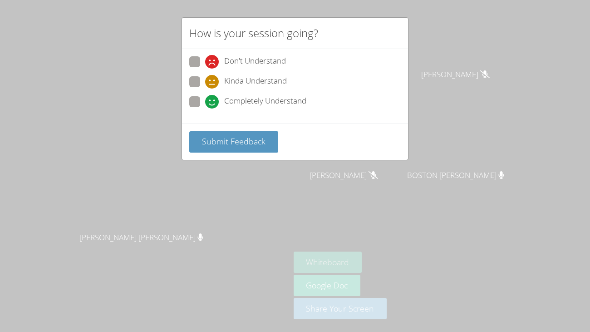  I want to click on button: Submit Feedback, so click(234, 142).